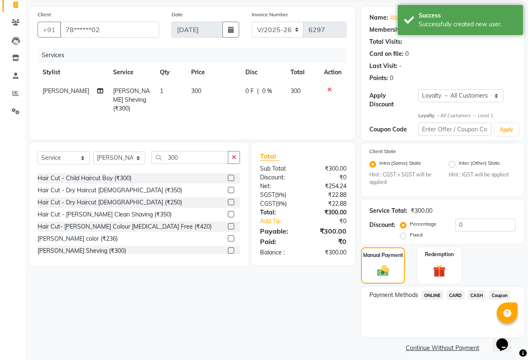 This screenshot has width=528, height=360. Describe the element at coordinates (109, 30) in the screenshot. I see `input: Search by Name/Mobile/Email/Code` at that location.